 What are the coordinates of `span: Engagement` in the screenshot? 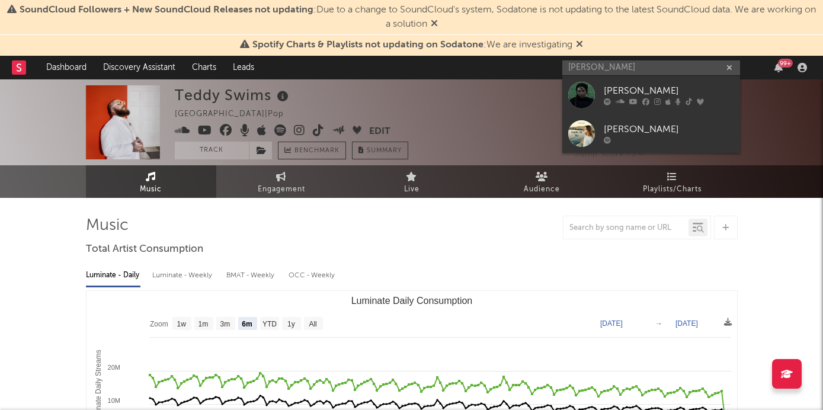 It's located at (282, 190).